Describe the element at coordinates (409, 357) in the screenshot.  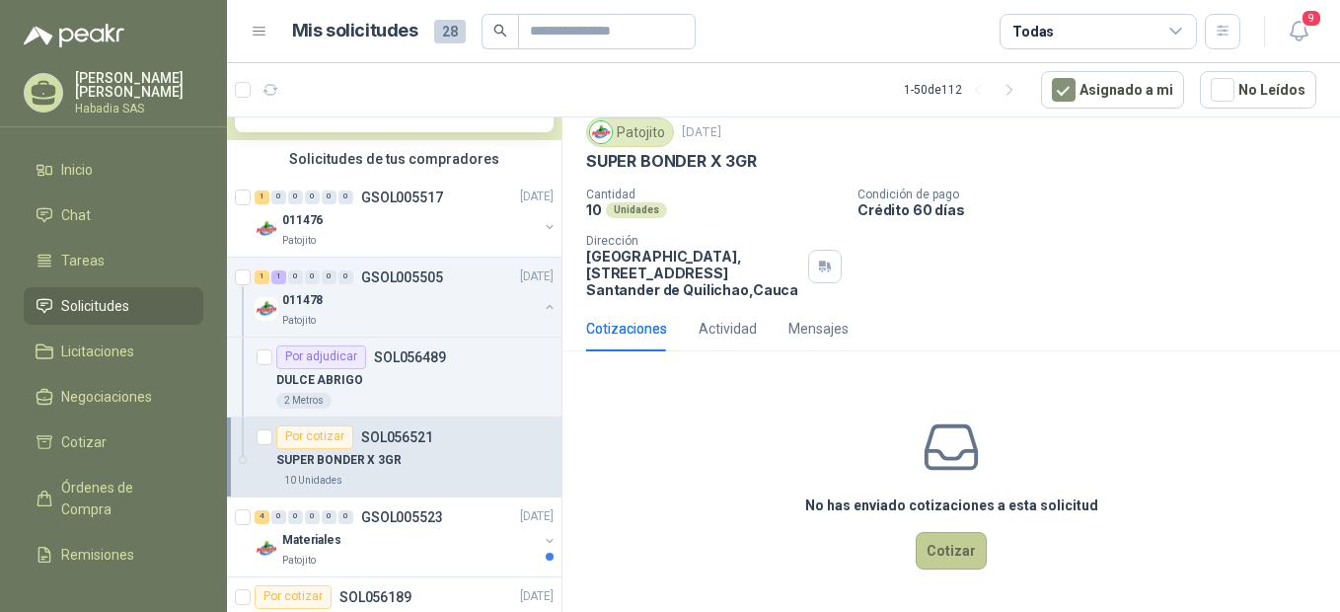
I see `p: SOL056489` at that location.